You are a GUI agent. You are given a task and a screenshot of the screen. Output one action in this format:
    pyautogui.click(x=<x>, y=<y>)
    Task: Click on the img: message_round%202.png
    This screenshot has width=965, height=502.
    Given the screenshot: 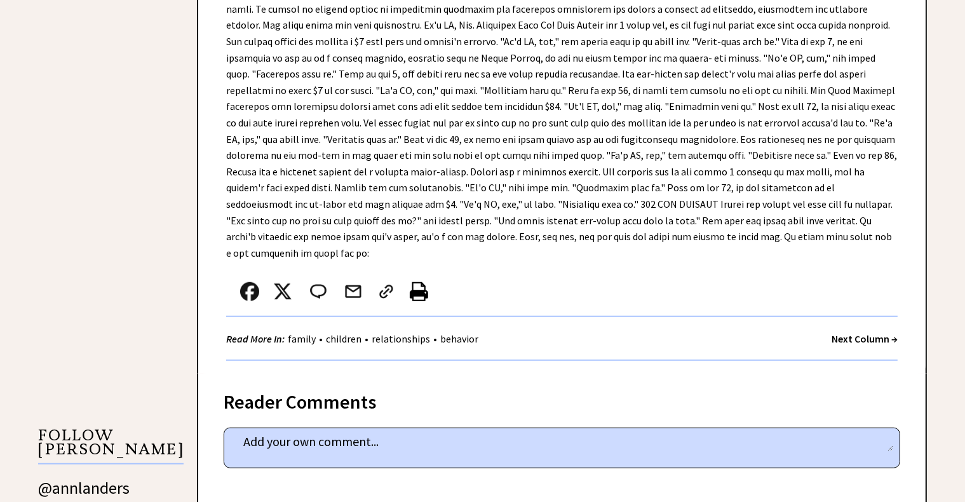 What is the action you would take?
    pyautogui.click(x=318, y=292)
    